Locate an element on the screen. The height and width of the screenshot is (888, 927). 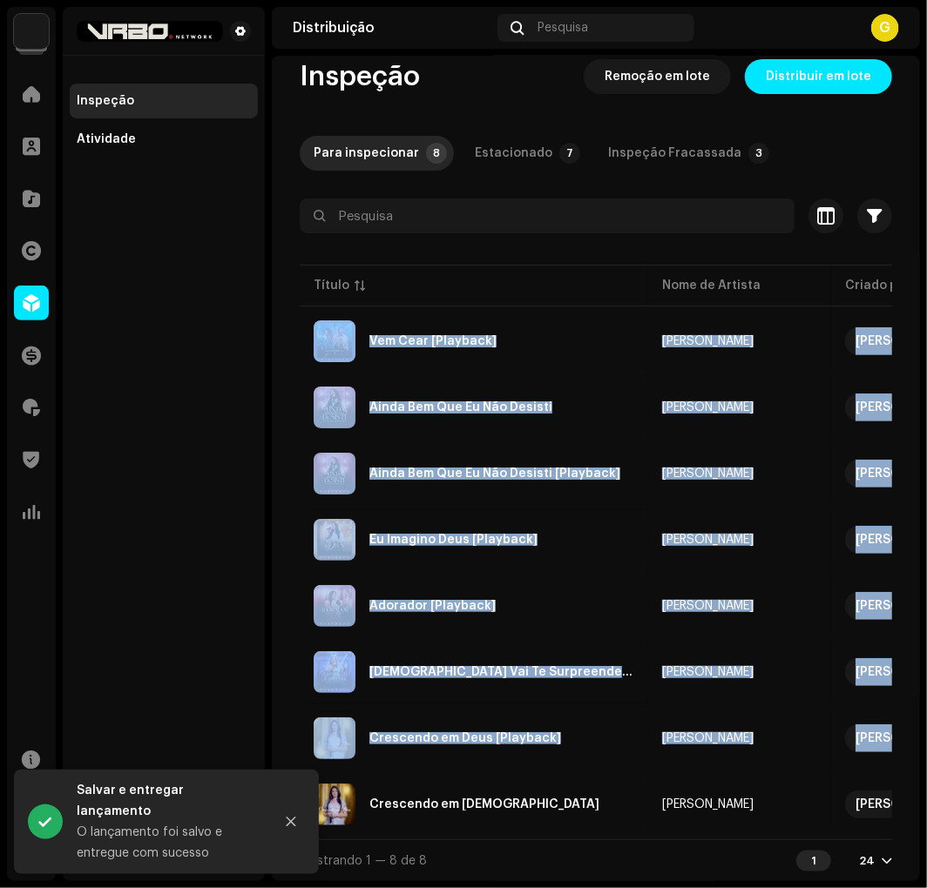
span: Márcia Rocha is located at coordinates (740, 341).